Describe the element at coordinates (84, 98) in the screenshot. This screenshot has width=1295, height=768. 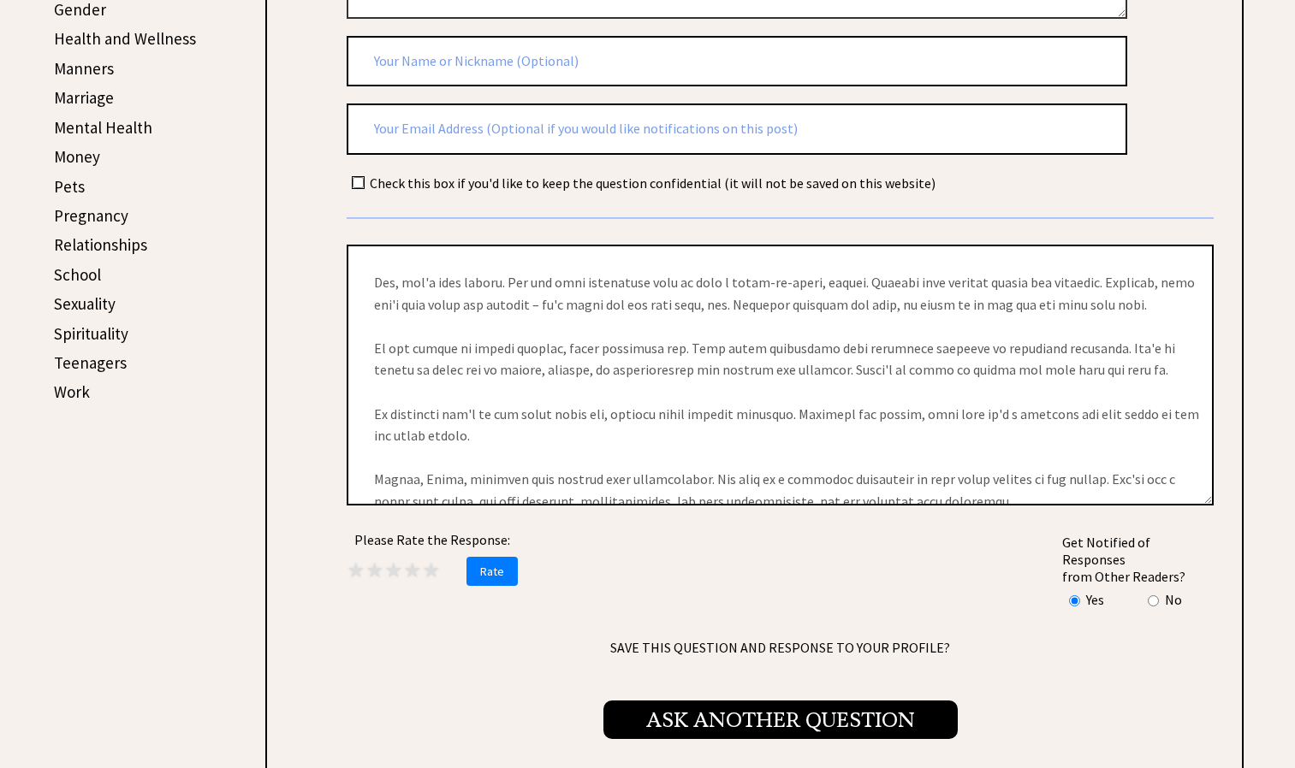
I see `a: Marriage` at that location.